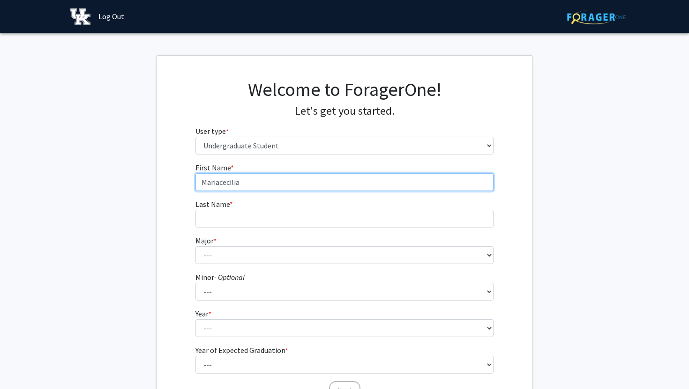 The image size is (689, 389). Describe the element at coordinates (596, 17) in the screenshot. I see `img: ForagerOne Logo` at that location.